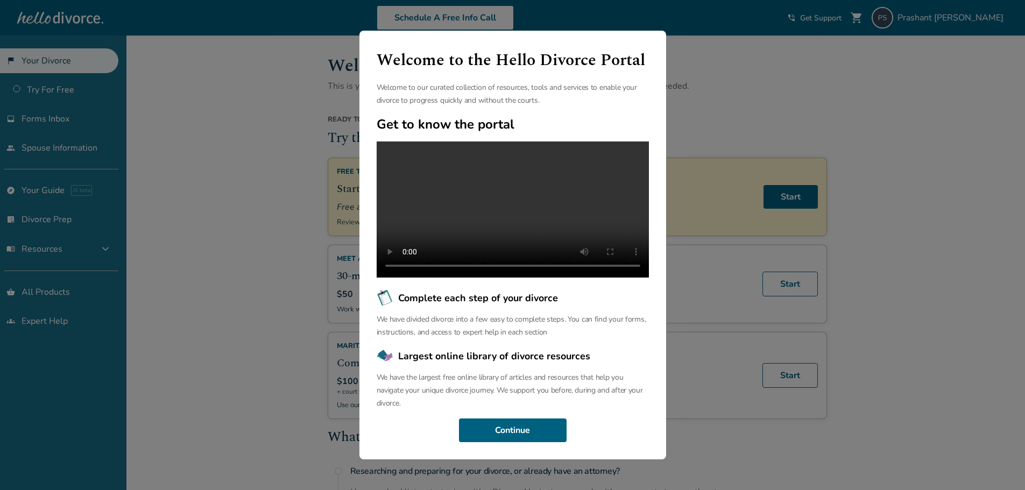 This screenshot has height=490, width=1025. I want to click on div: Chat Widget, so click(998, 464).